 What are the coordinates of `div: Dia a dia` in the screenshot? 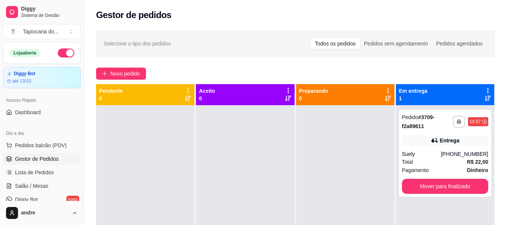 It's located at (42, 133).